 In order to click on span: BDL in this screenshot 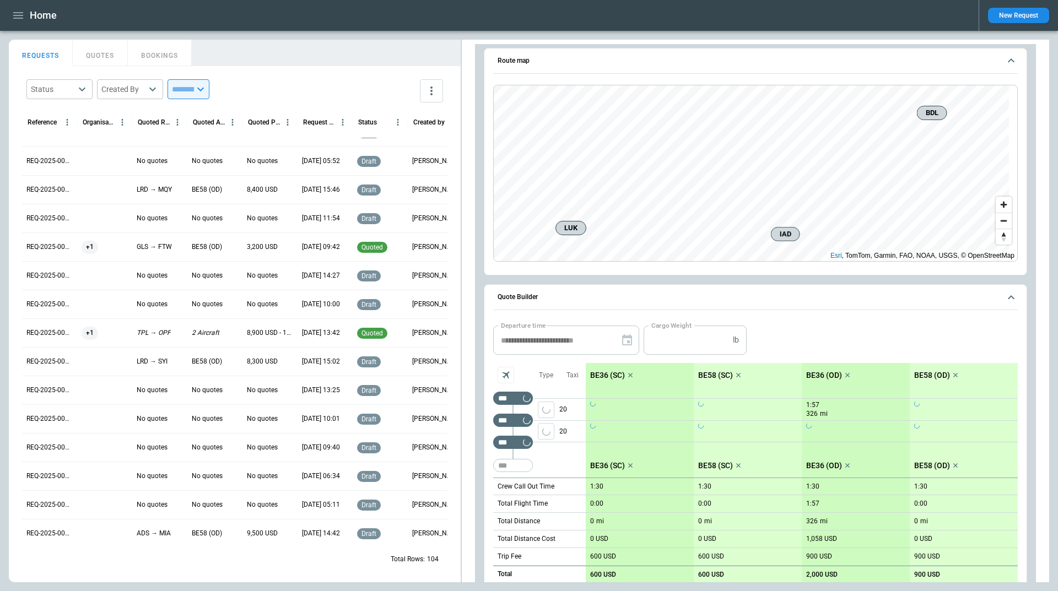, I will do `click(931, 113)`.